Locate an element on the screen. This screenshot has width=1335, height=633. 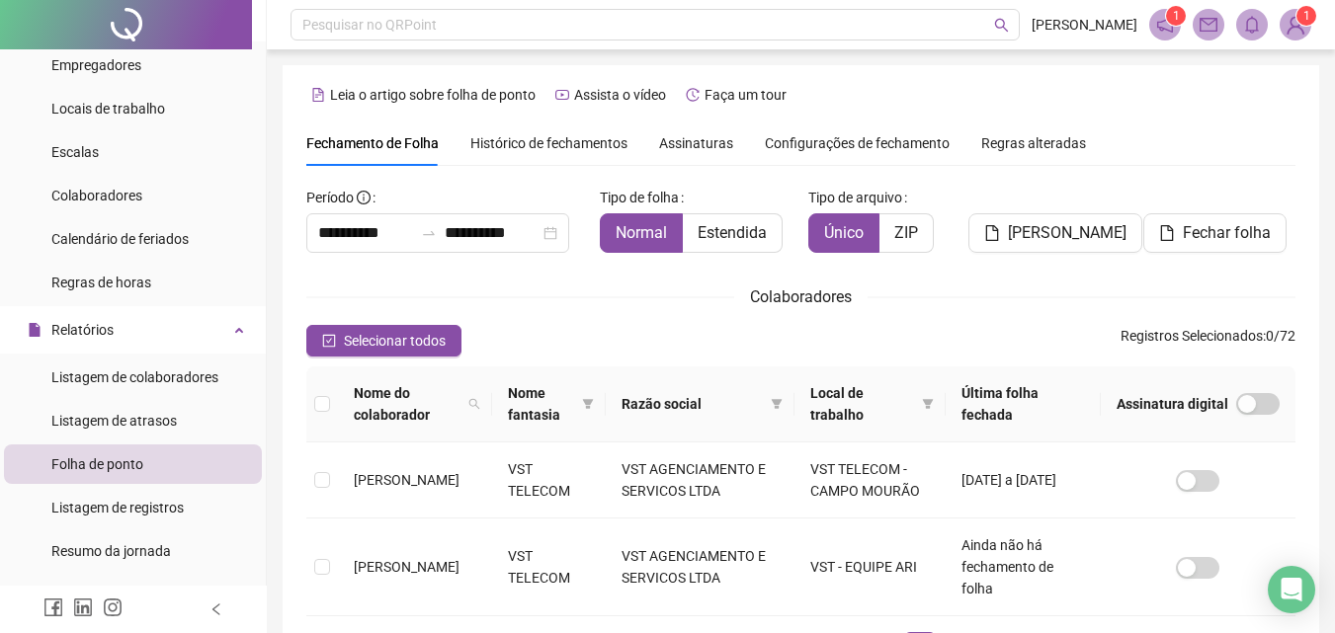
button: Fechar folha is located at coordinates (1214, 233).